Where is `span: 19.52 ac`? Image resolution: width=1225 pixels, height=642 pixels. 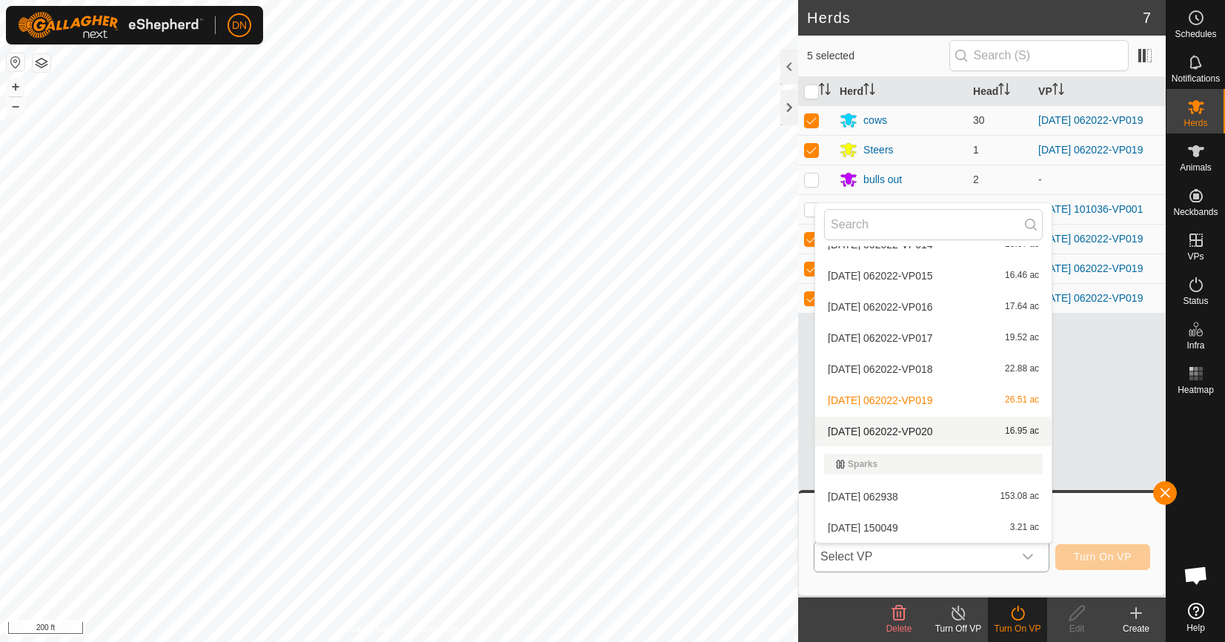 span: 19.52 ac is located at coordinates (1022, 338).